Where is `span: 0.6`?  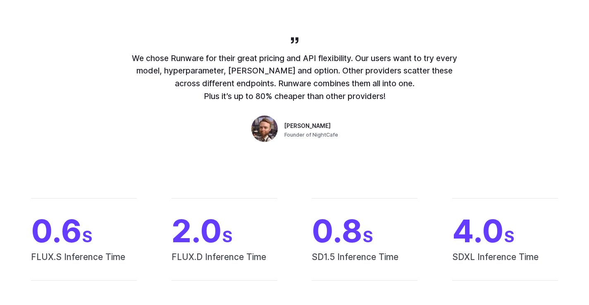 span: 0.6 is located at coordinates (84, 231).